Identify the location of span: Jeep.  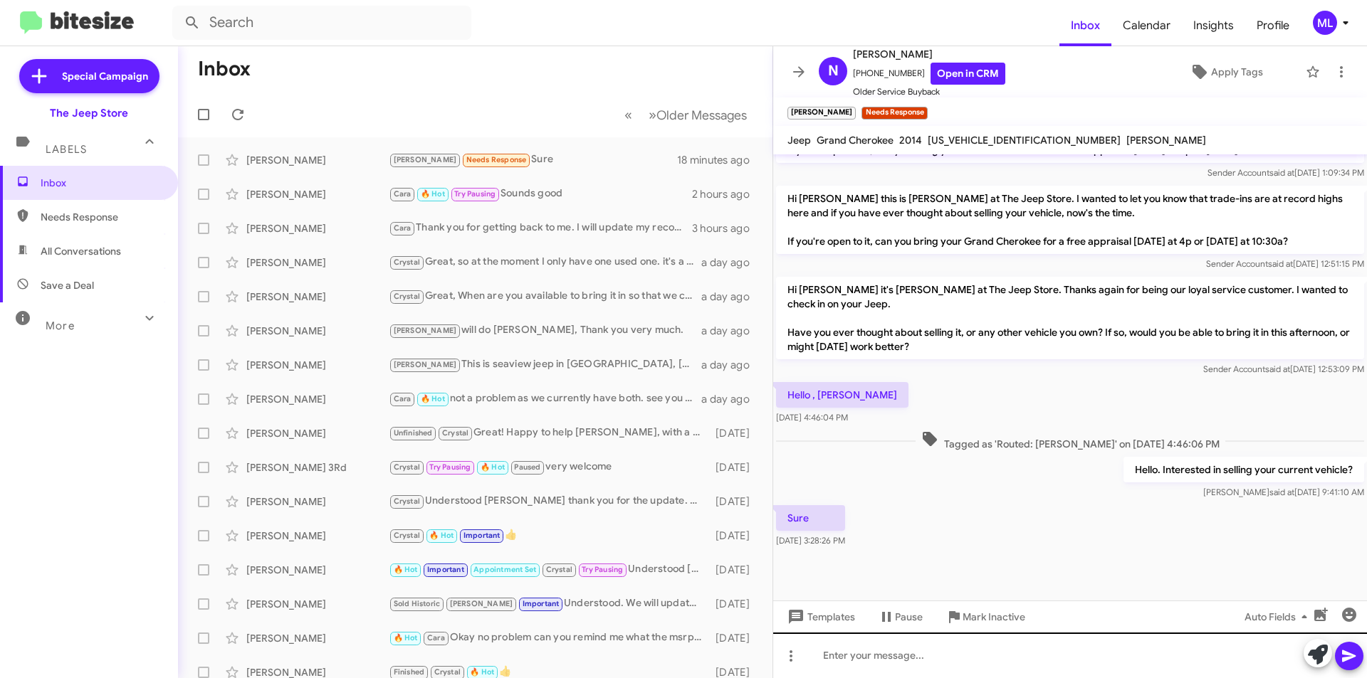
(799, 140).